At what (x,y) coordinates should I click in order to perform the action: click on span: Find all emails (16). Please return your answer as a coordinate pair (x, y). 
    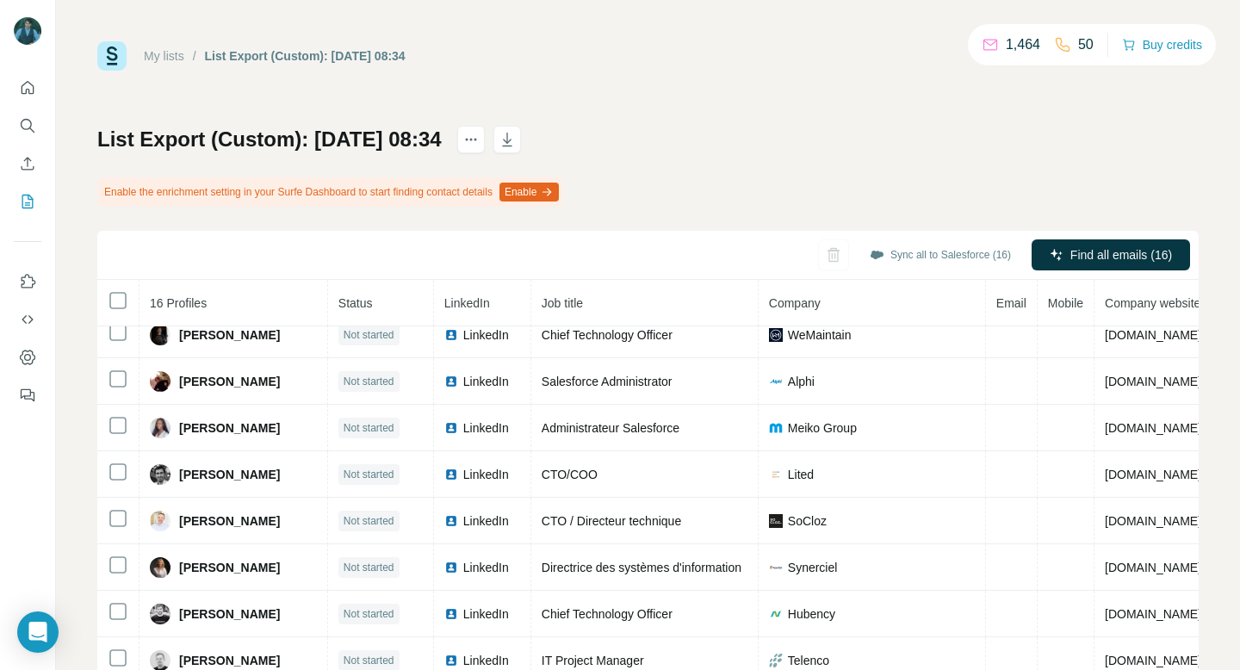
    Looking at the image, I should click on (1122, 255).